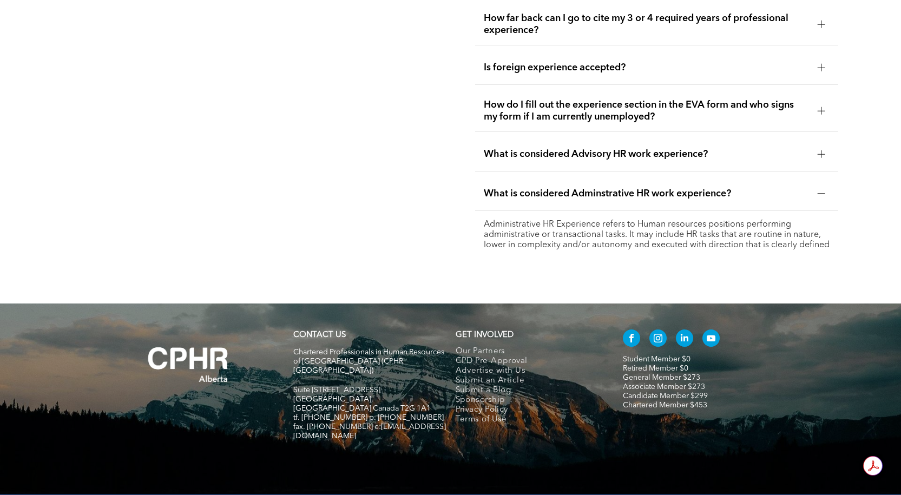 This screenshot has width=901, height=495. Describe the element at coordinates (646, 111) in the screenshot. I see `span: How do I fill out the experience section in the EVA form and who signs my form if I am currently ...` at that location.